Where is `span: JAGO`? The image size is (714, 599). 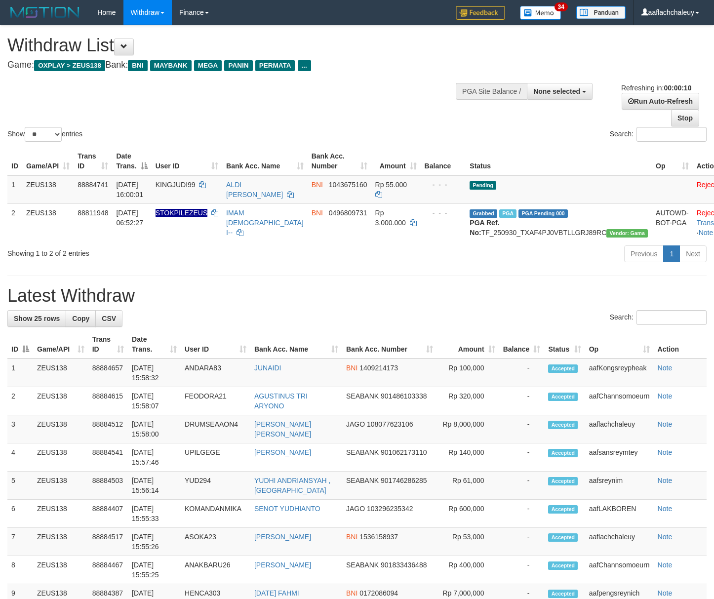
span: JAGO is located at coordinates (355, 508).